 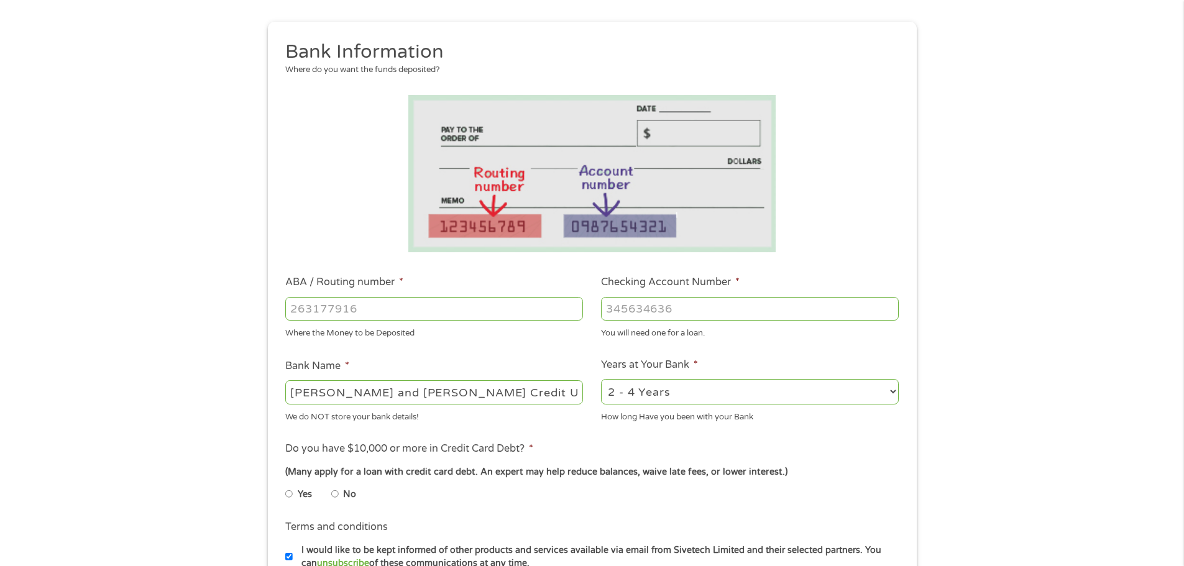 I want to click on label: Terms and conditions, so click(x=336, y=527).